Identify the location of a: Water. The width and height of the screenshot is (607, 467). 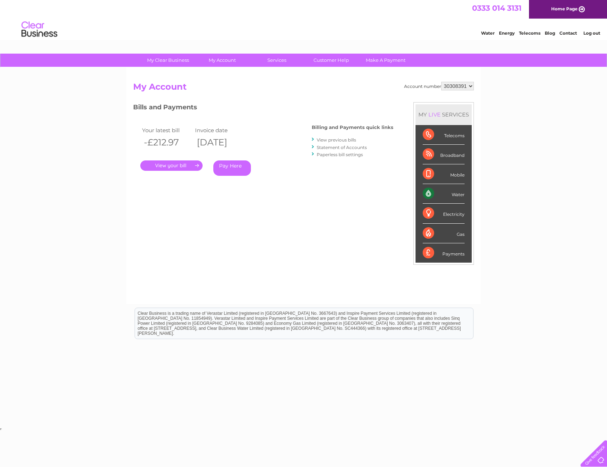
(487, 33).